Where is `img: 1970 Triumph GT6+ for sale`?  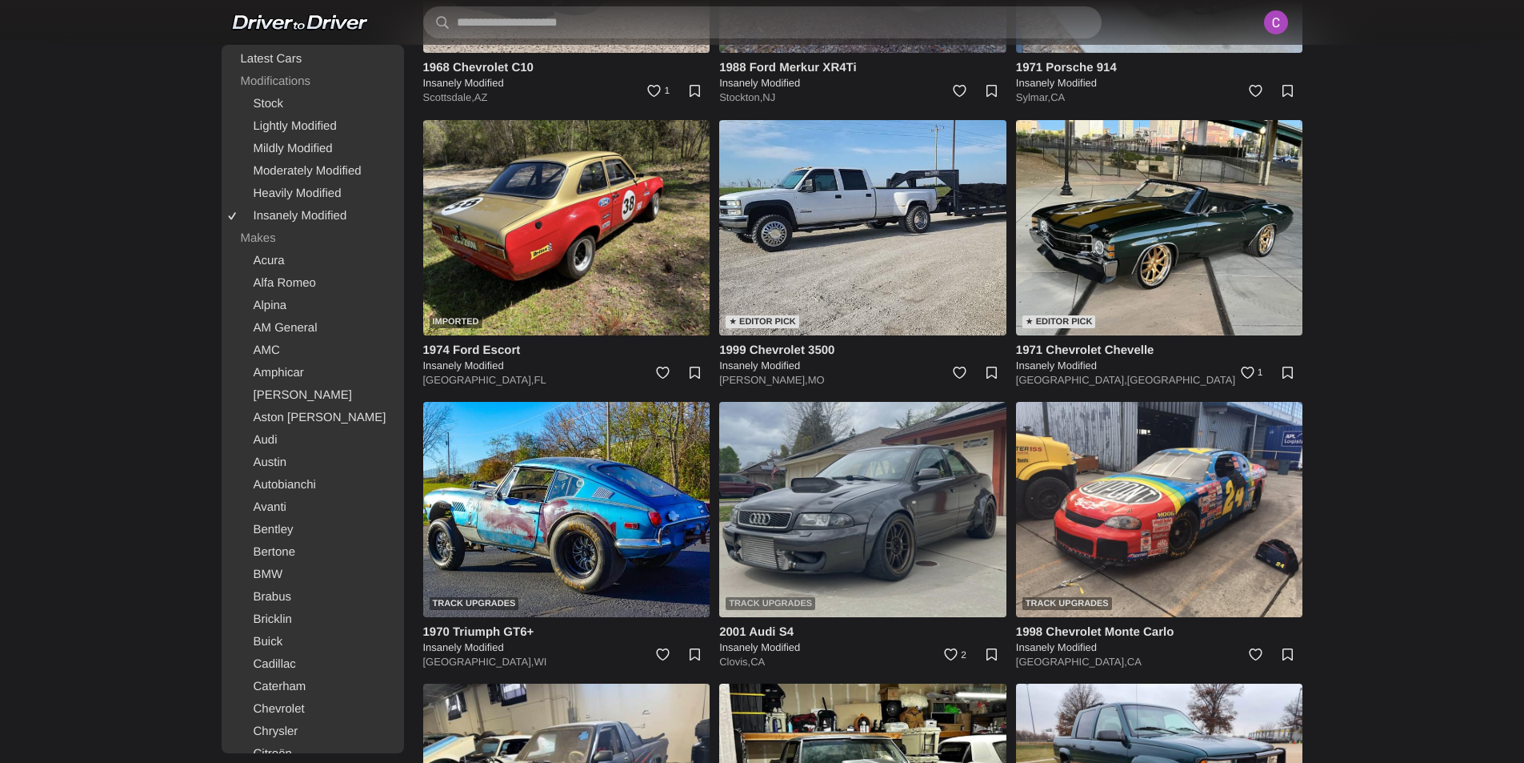 img: 1970 Triumph GT6+ for sale is located at coordinates (566, 509).